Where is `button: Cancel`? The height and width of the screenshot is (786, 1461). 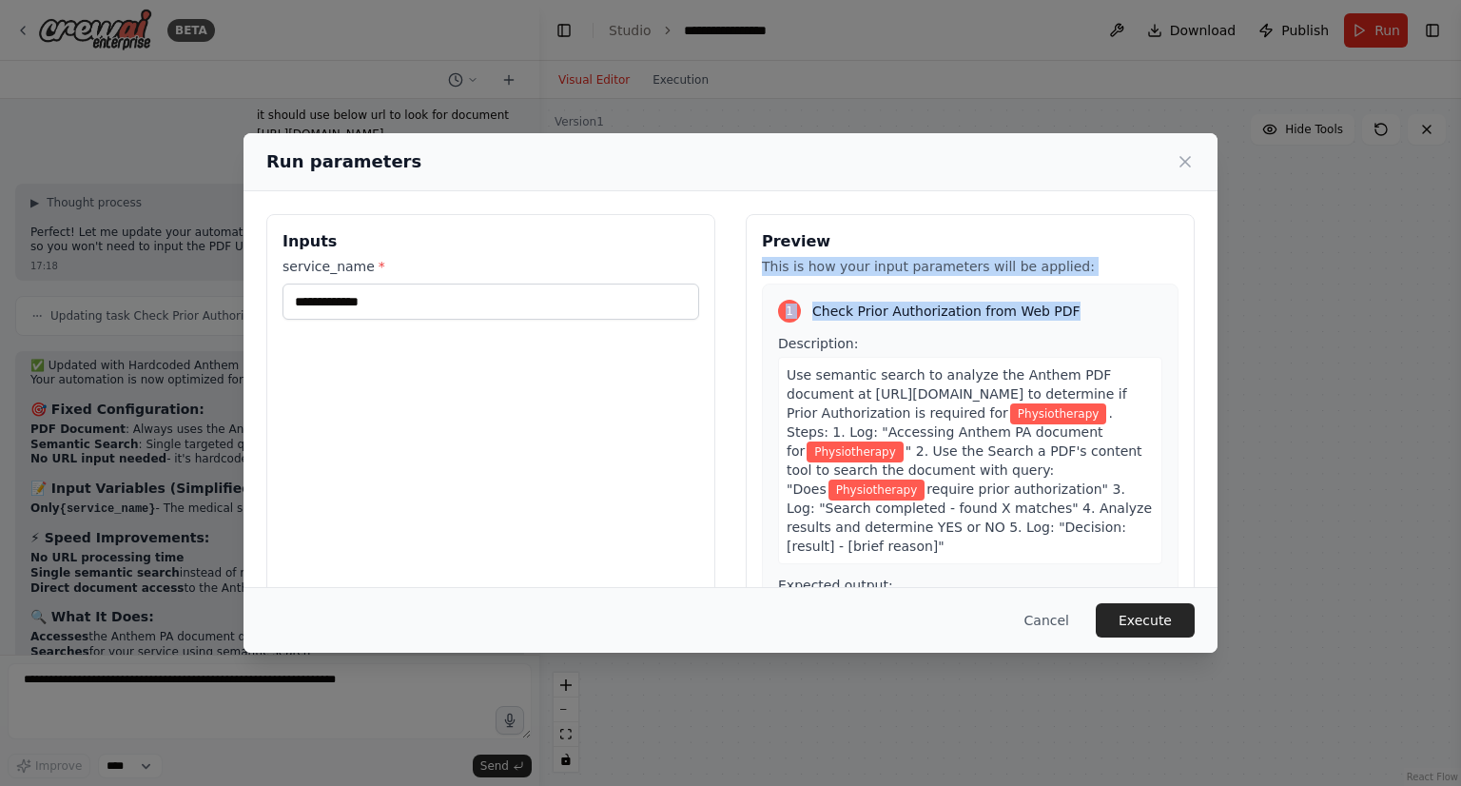
button: Cancel is located at coordinates (1046, 620).